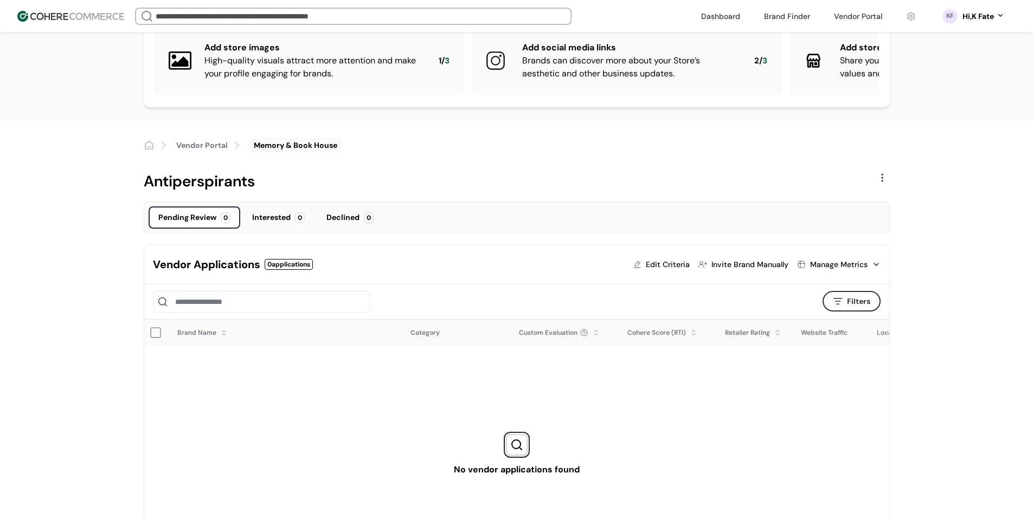  Describe the element at coordinates (983, 16) in the screenshot. I see `button: Hi,K Fate` at that location.